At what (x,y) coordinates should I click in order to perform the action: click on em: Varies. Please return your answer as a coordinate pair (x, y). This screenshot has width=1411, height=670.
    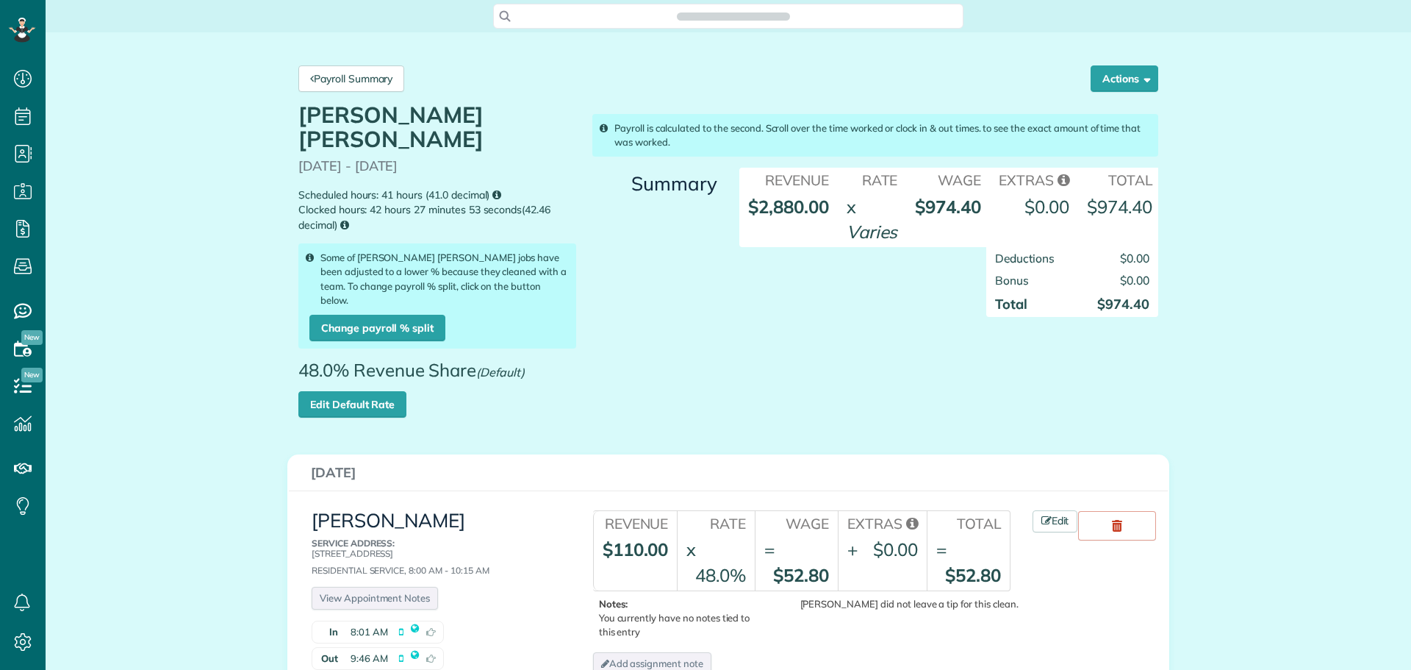
    Looking at the image, I should click on (872, 232).